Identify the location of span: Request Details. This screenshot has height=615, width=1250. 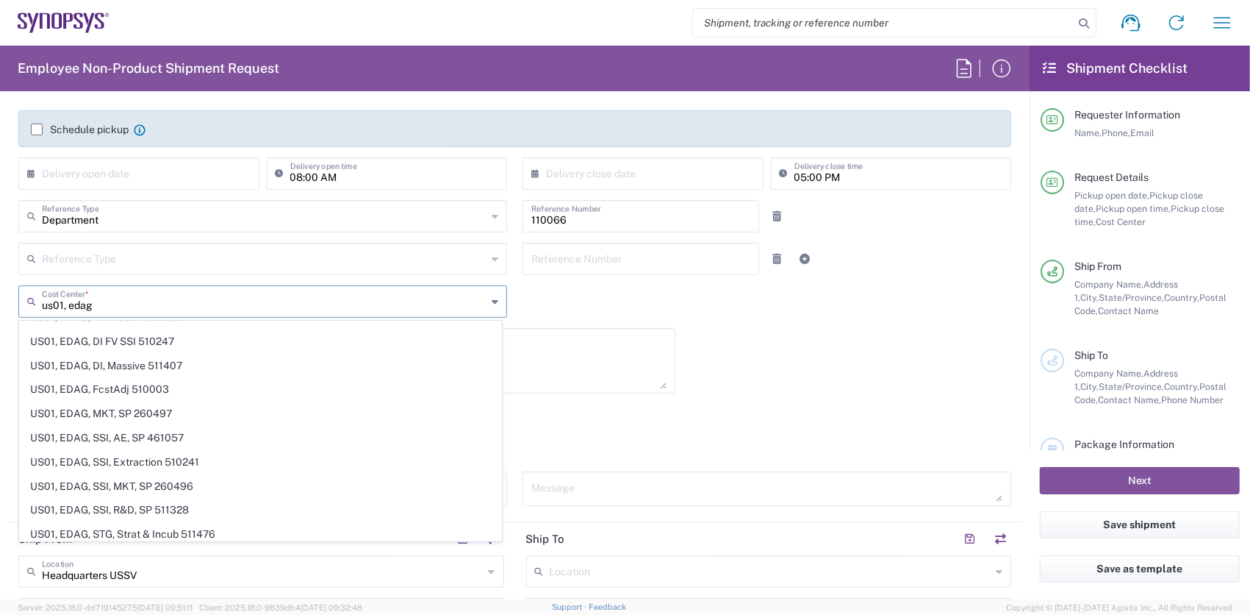
(1112, 177).